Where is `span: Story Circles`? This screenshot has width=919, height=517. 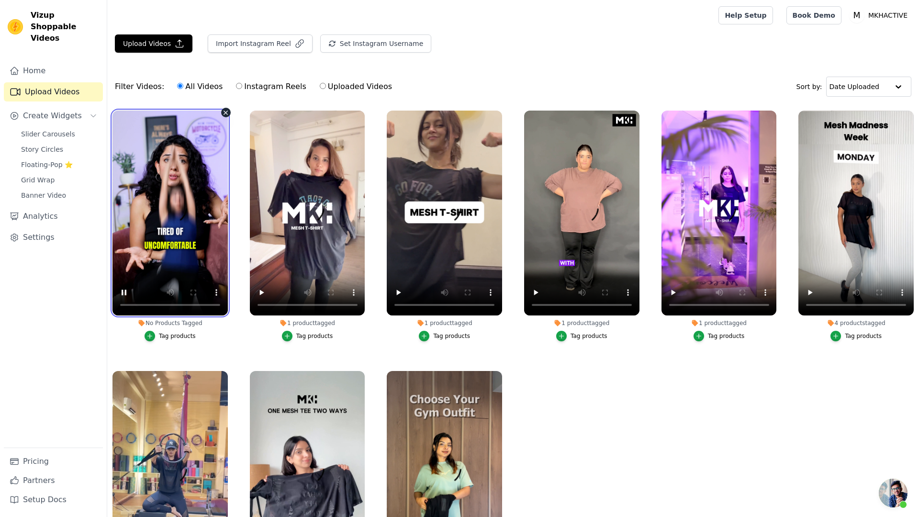 span: Story Circles is located at coordinates (42, 149).